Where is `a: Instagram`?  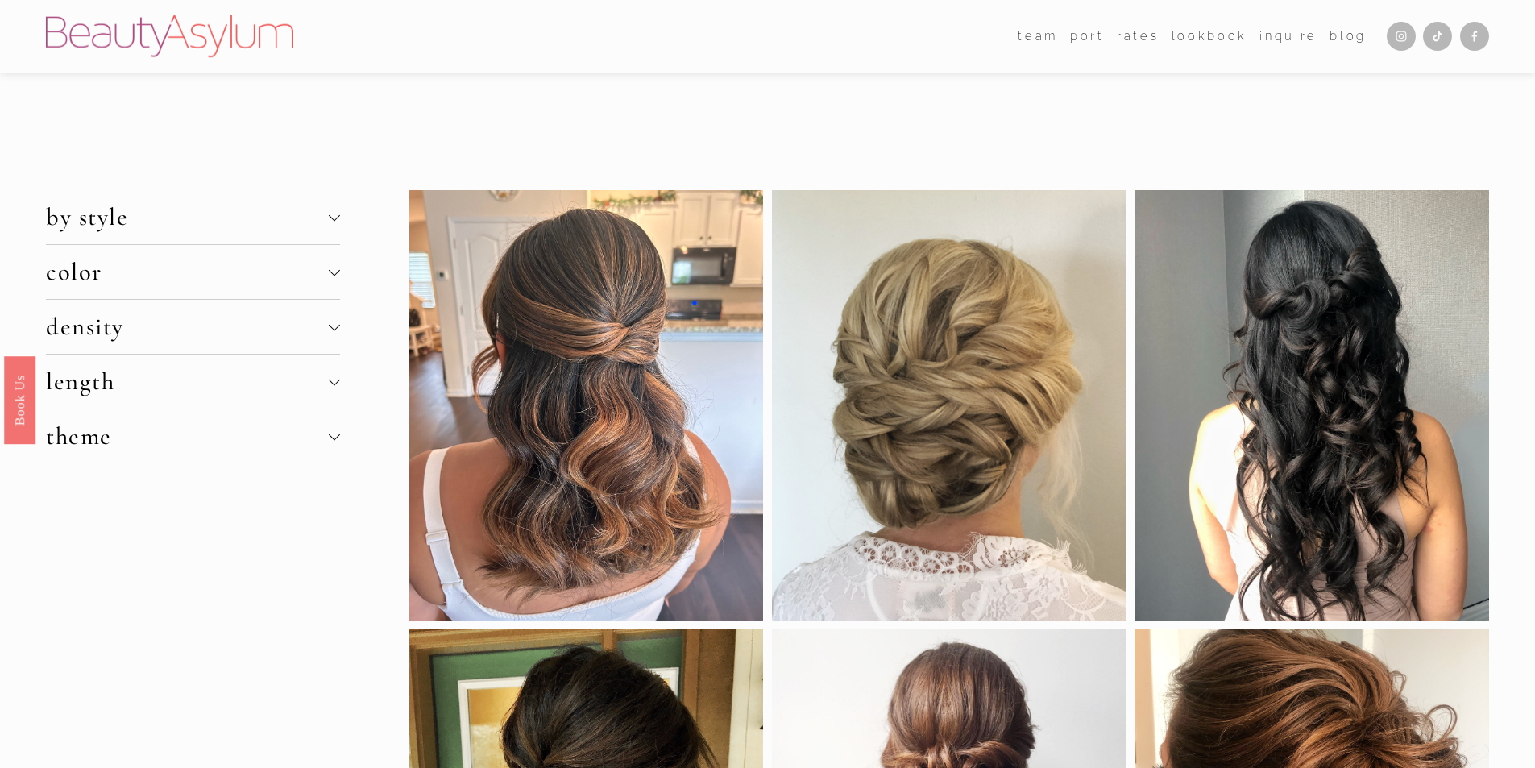
a: Instagram is located at coordinates (1402, 36).